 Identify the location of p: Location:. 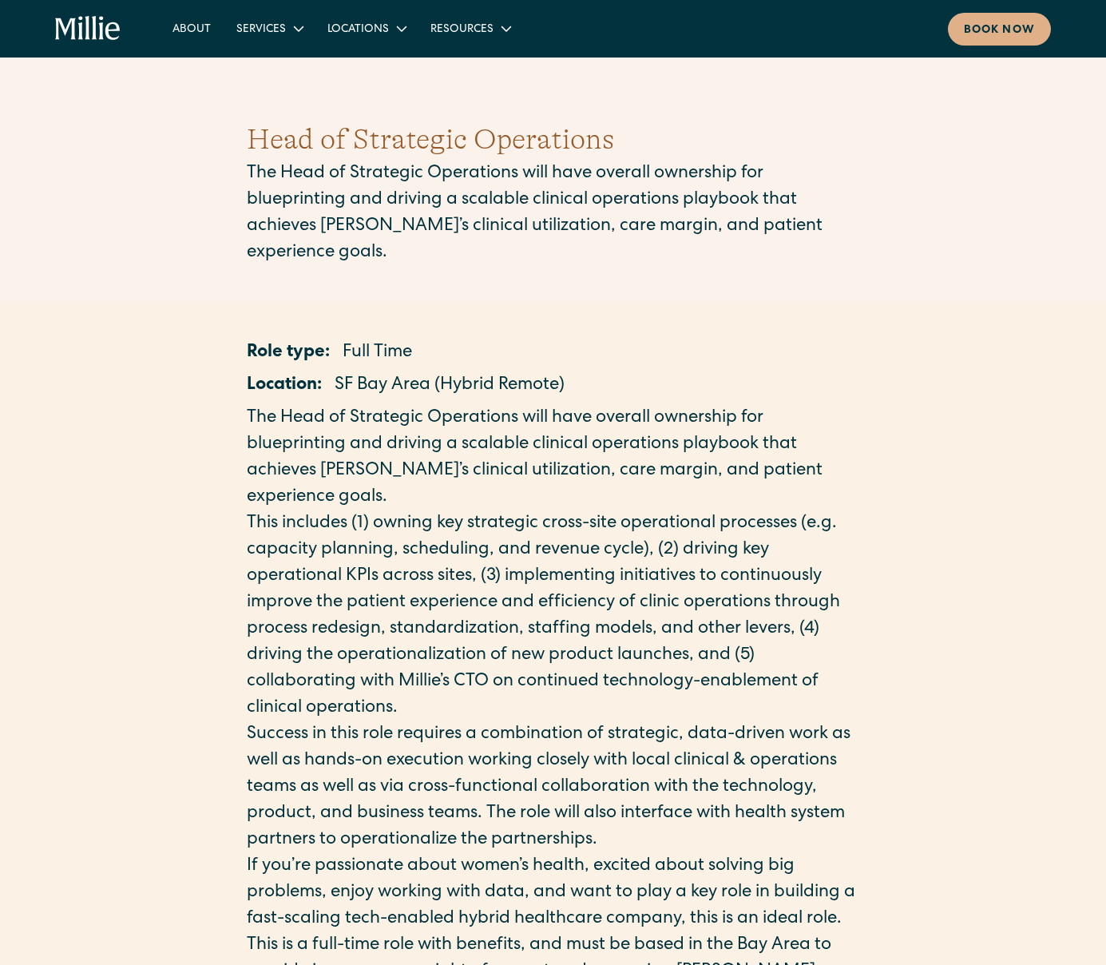
(284, 386).